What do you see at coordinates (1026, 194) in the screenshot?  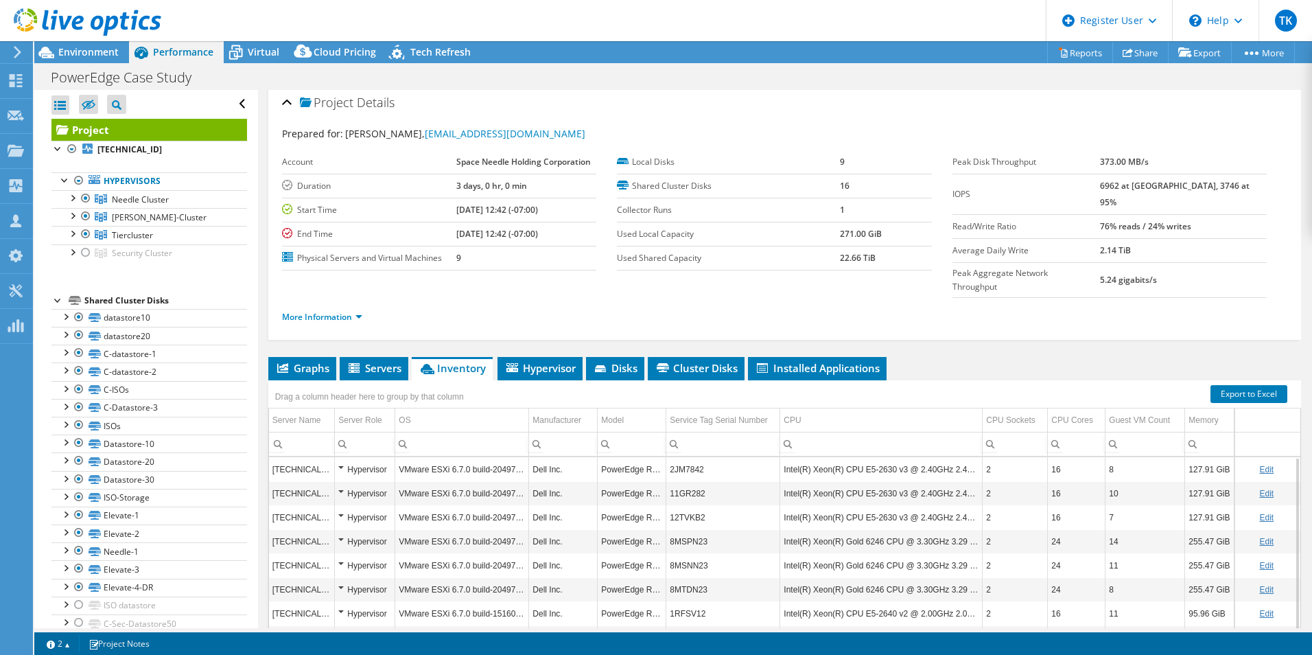 I see `label: IOPS` at bounding box center [1026, 194].